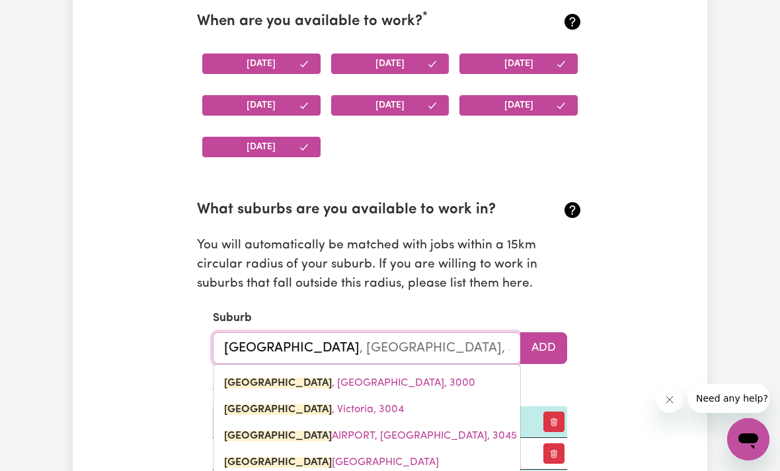 The height and width of the screenshot is (471, 780). What do you see at coordinates (367, 436) in the screenshot?
I see `a: MELBOURNE AIRPORT, Victoria, 3045` at bounding box center [367, 436].